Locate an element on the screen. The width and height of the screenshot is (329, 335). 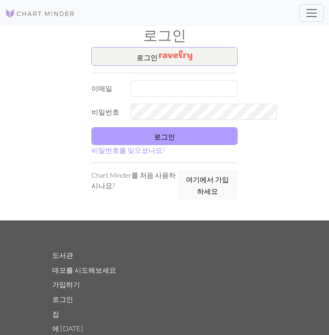
font: 도서관 is located at coordinates (63, 255).